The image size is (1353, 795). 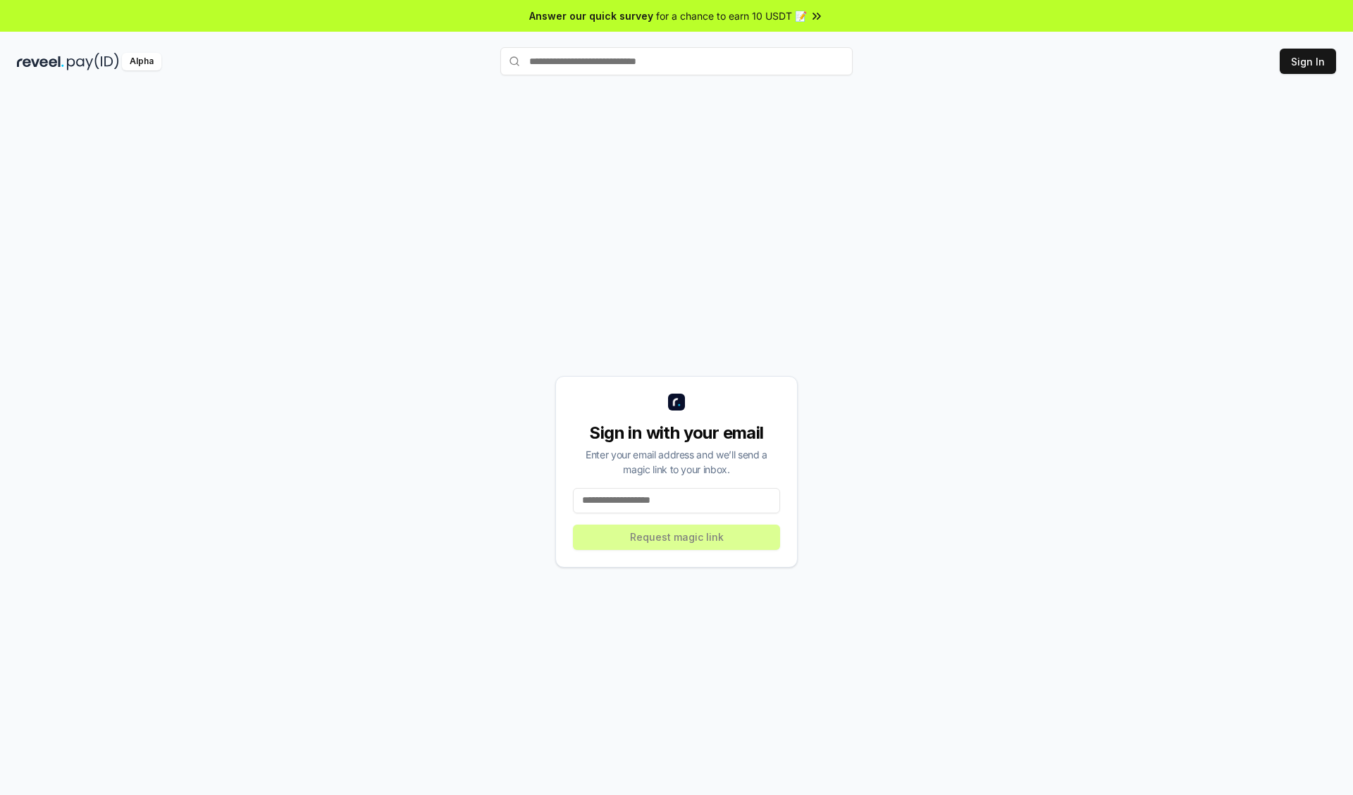 I want to click on span: for a chance to earn 10 USDT 📝, so click(x=731, y=15).